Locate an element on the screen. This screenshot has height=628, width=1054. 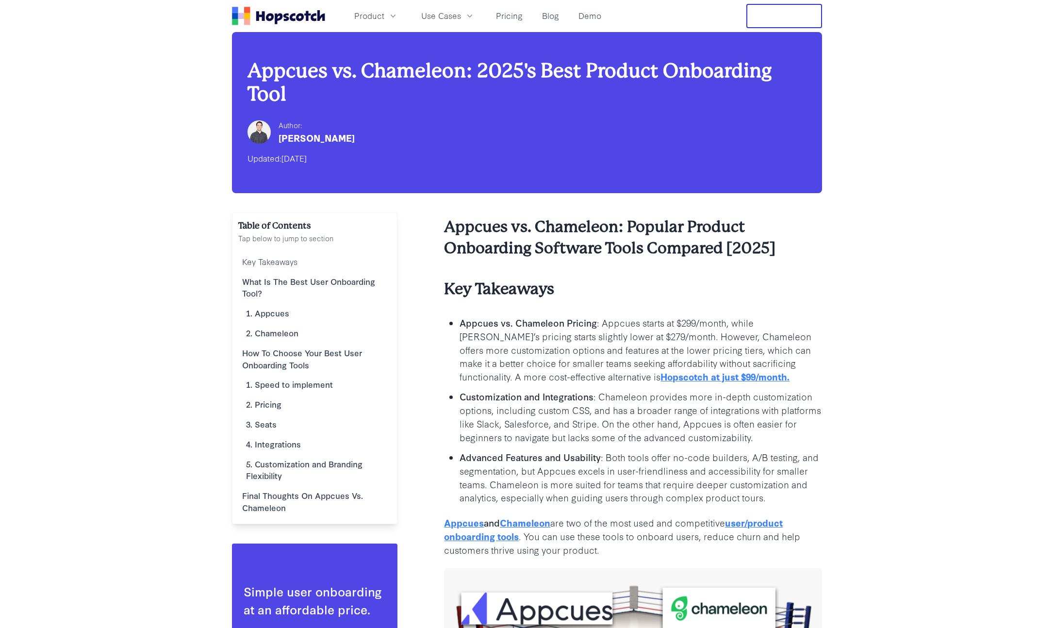
a: 3. Seats is located at coordinates (314, 424).